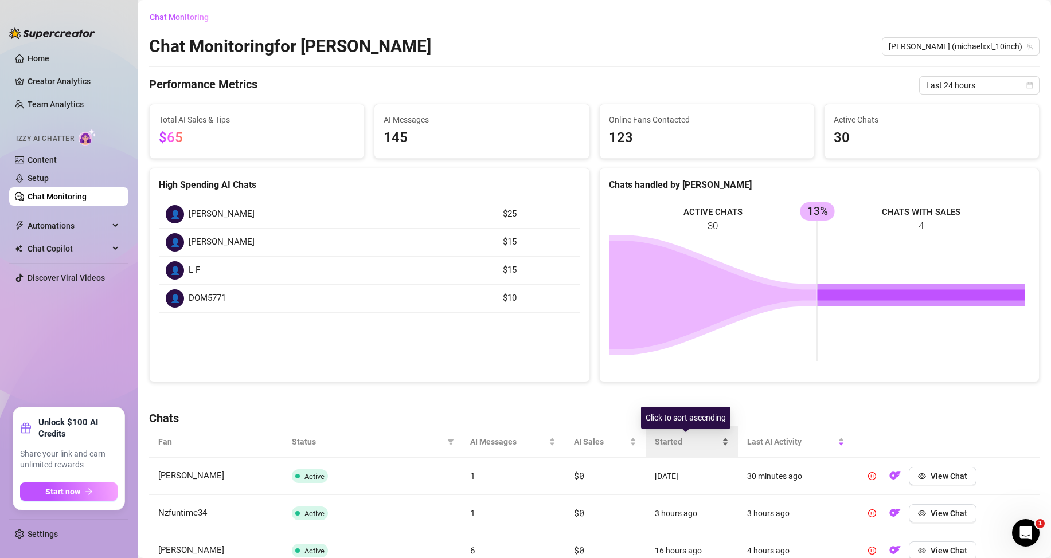 The width and height of the screenshot is (1051, 558). What do you see at coordinates (791, 442) in the screenshot?
I see `span: Last AI Activity` at bounding box center [791, 442].